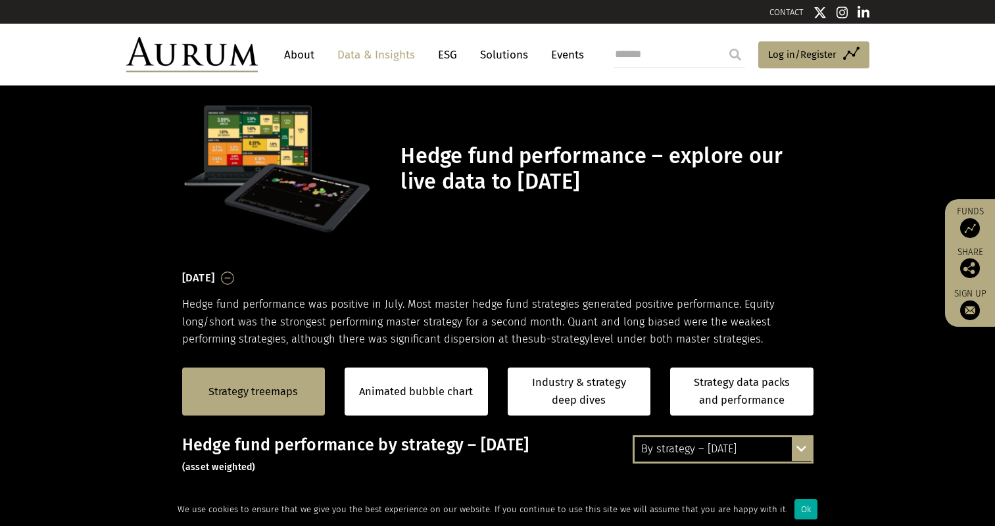 The width and height of the screenshot is (995, 526). I want to click on a: Animated bubble chart, so click(416, 392).